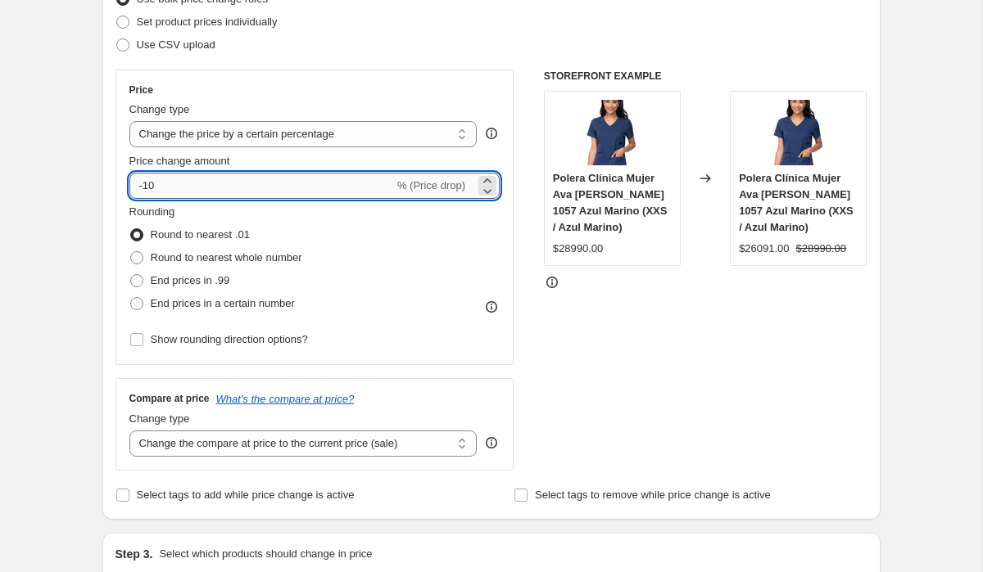 This screenshot has width=983, height=572. What do you see at coordinates (207, 21) in the screenshot?
I see `span: Set product prices individually` at bounding box center [207, 21].